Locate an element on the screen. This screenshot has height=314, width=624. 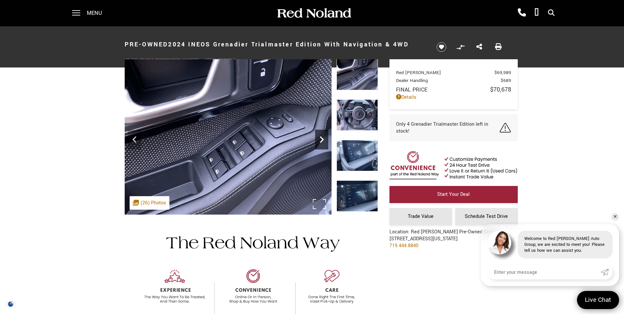
img: Red Noland Auto Group is located at coordinates (314, 13).